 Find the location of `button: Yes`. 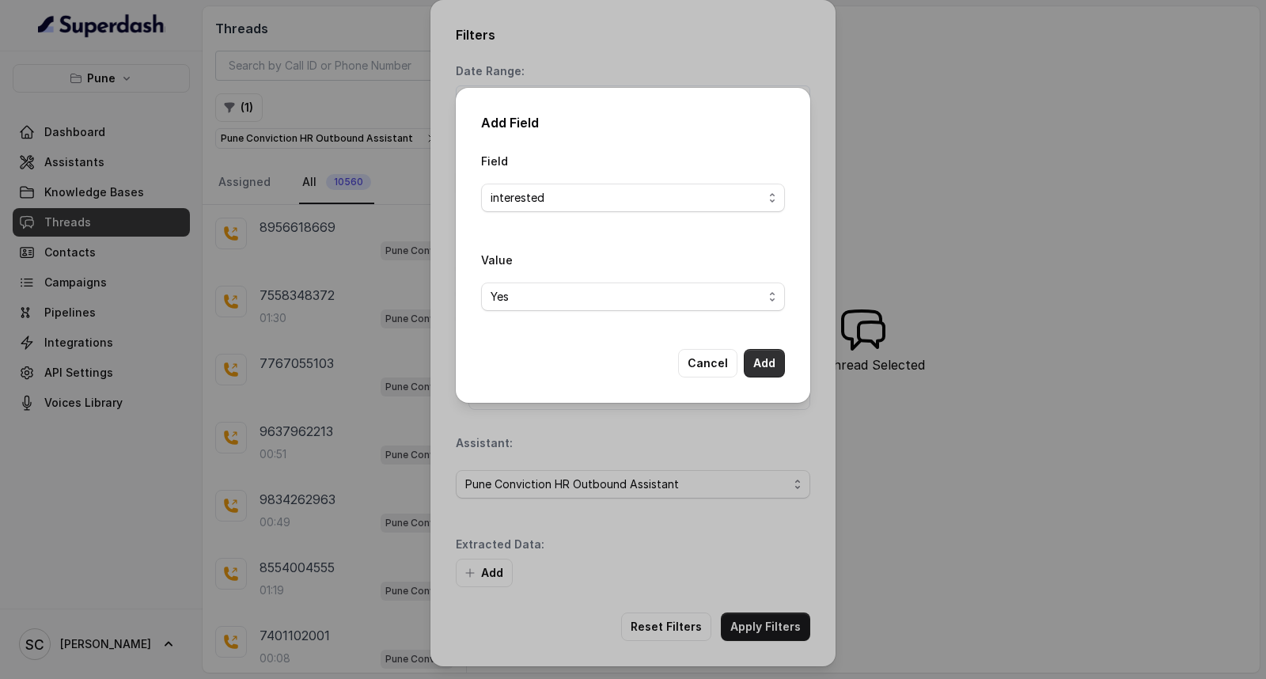

button: Yes is located at coordinates (633, 297).